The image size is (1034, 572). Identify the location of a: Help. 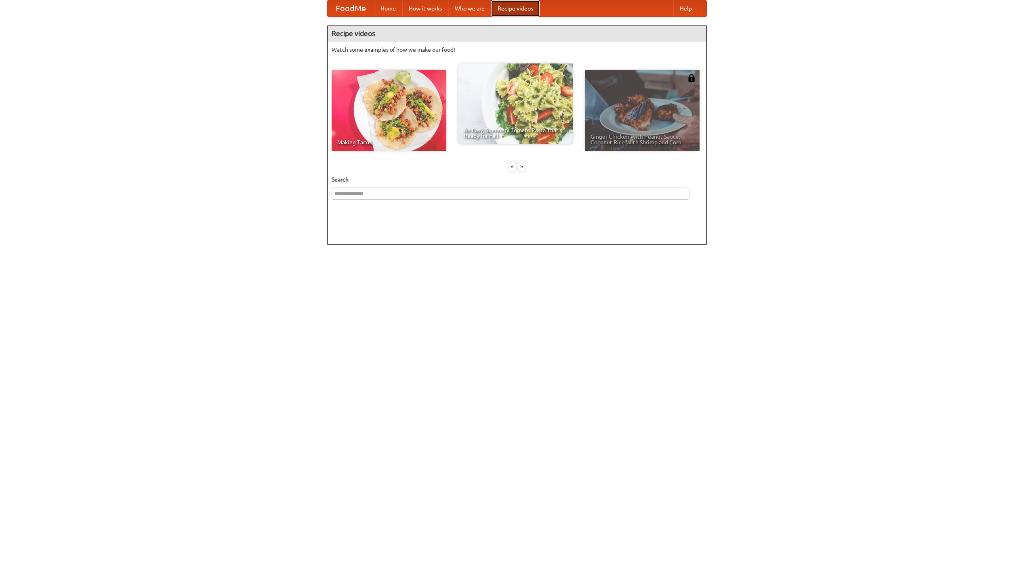
(686, 8).